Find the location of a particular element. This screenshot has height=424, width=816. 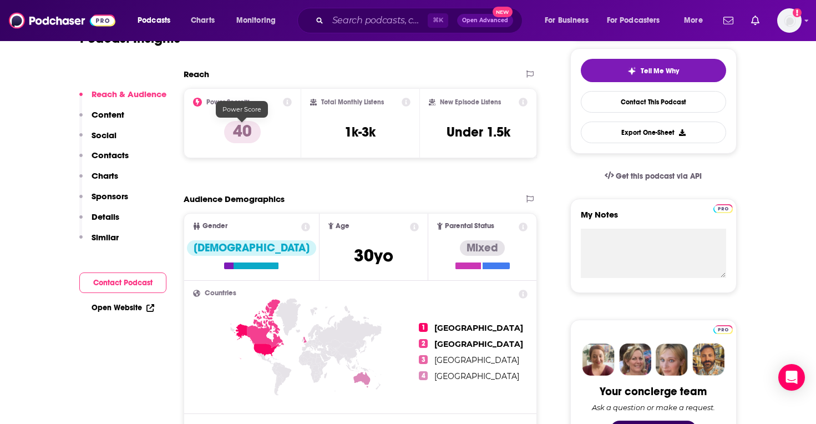

img: Podchaser - Follow, Share and Rate Podcasts is located at coordinates (62, 21).